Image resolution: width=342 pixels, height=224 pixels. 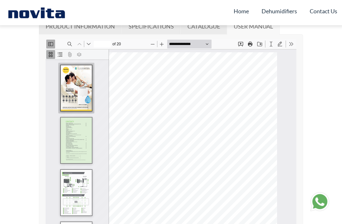 I want to click on button: Draw, so click(x=234, y=5).